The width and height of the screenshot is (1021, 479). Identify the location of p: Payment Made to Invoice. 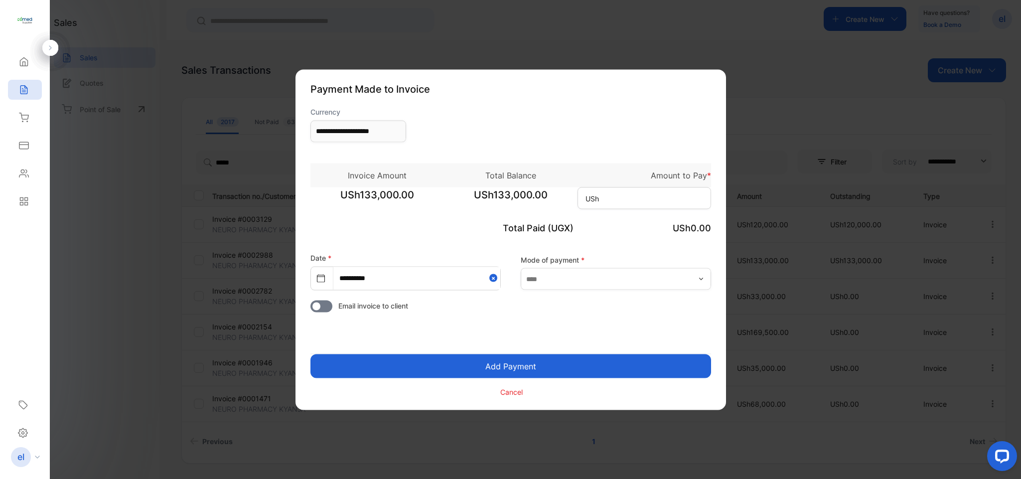
(511, 89).